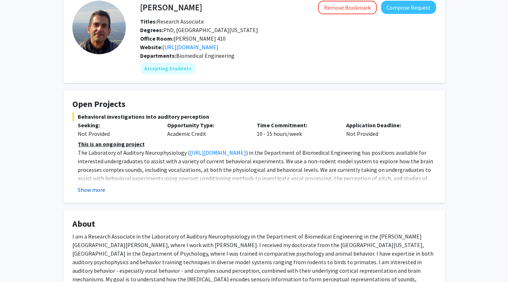  I want to click on div: 10 - 15 hours/week, so click(296, 129).